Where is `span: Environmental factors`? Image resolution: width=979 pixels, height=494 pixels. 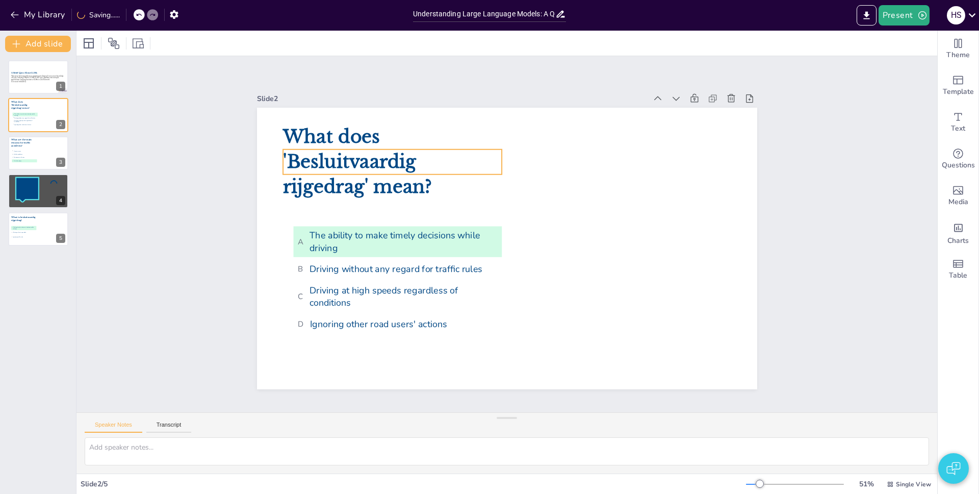 span: Environmental factors is located at coordinates (24, 157).